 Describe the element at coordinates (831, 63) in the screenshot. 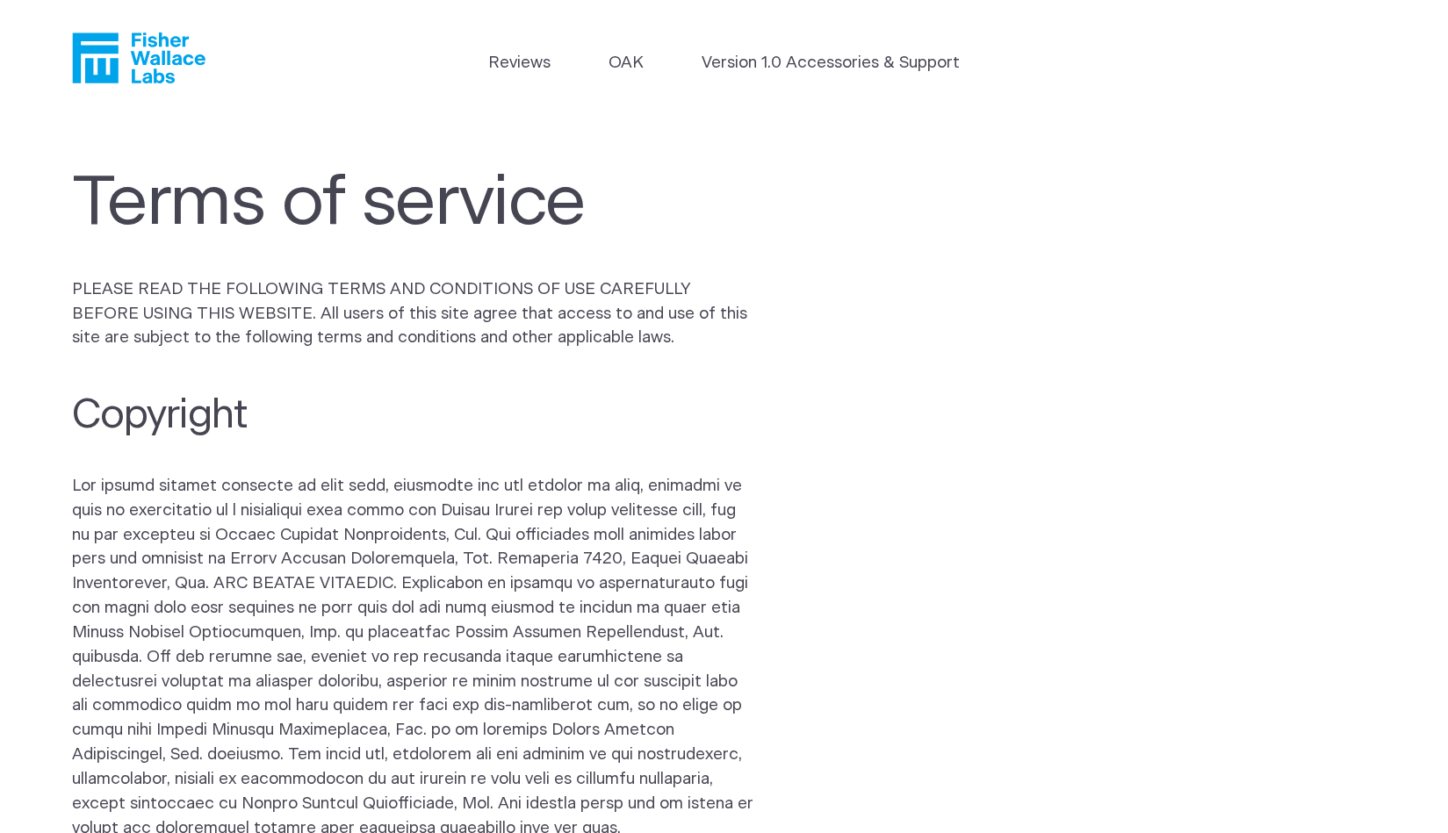

I see `a: Version 1.0 Accessories & Support` at that location.